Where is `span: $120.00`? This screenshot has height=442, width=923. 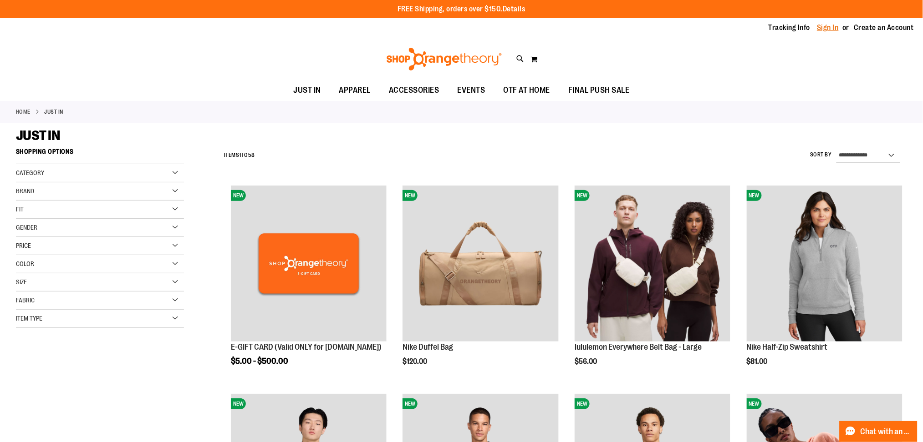
span: $120.00 is located at coordinates (415, 362).